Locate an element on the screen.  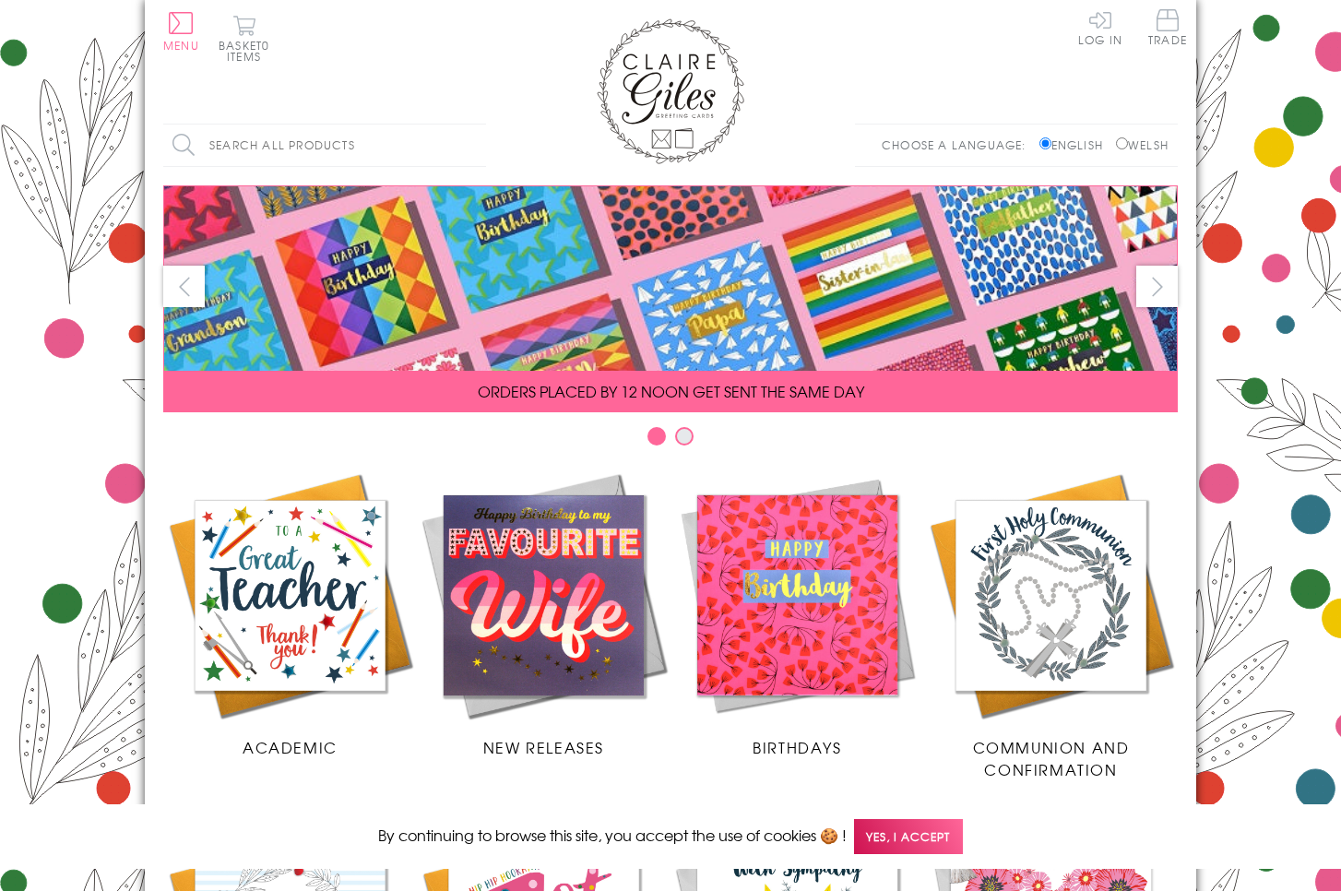
button: Carousel Page 1 (Current Slide) is located at coordinates (656, 436).